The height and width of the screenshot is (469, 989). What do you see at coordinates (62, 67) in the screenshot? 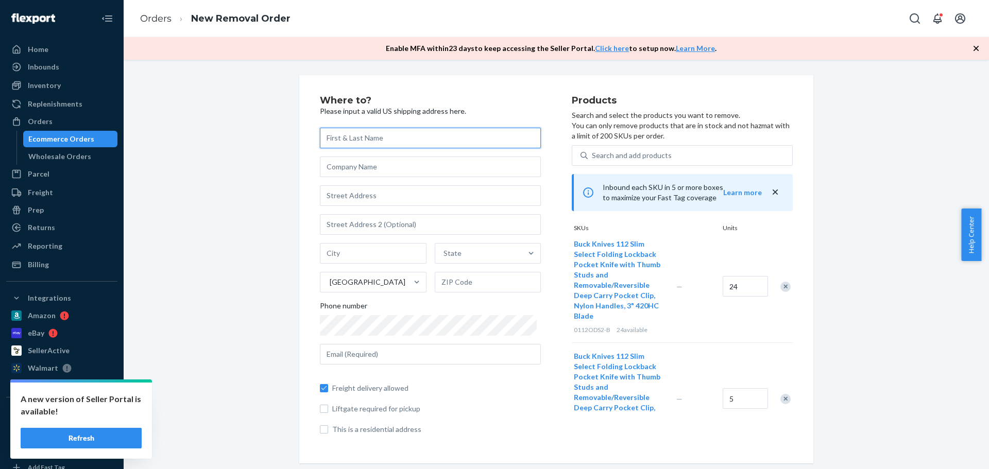
I see `a: Inbounds` at bounding box center [62, 67].